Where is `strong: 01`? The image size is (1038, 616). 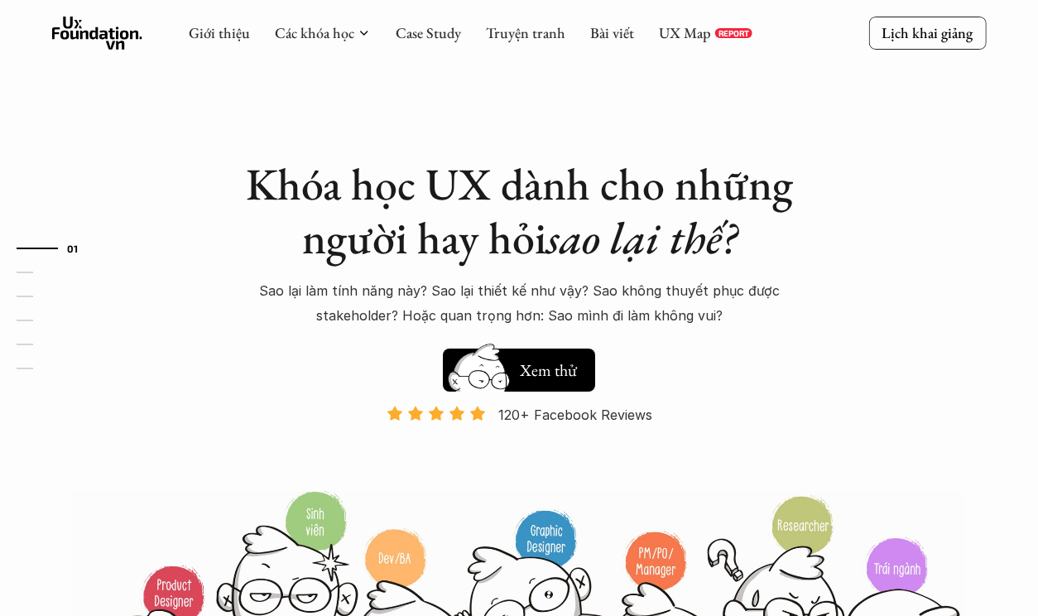
strong: 01 is located at coordinates (73, 247).